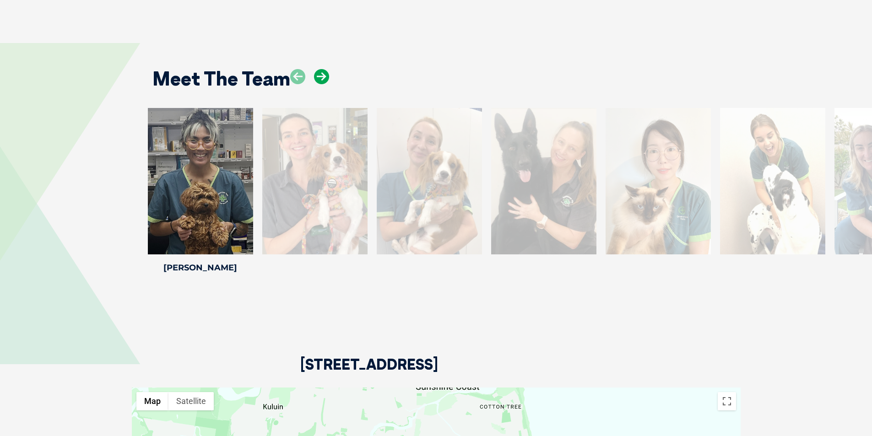  Describe the element at coordinates (221, 79) in the screenshot. I see `h2: Meet The Team` at that location.